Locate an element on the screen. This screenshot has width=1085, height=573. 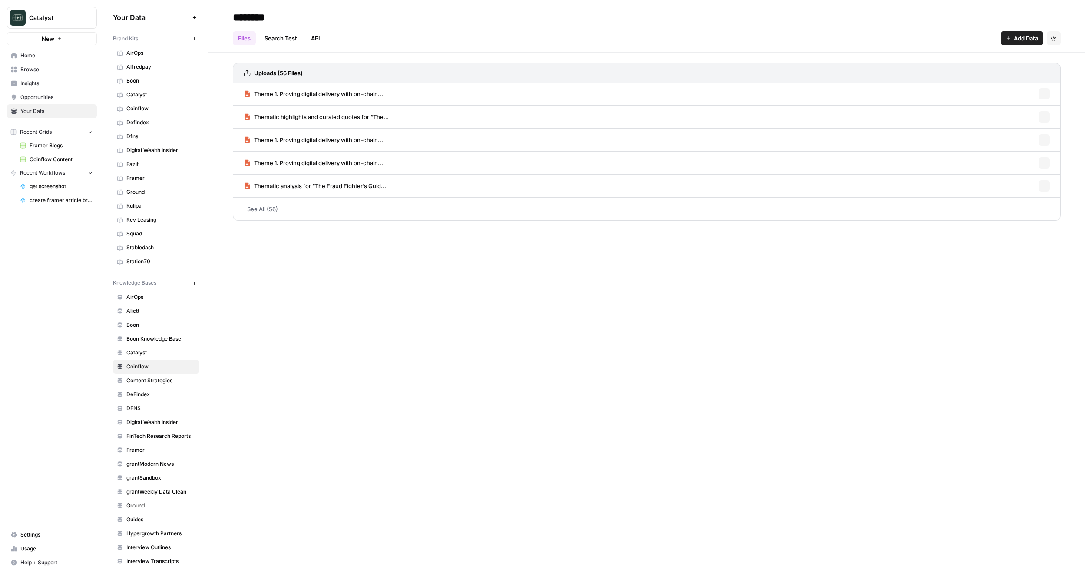
a: DeFindex is located at coordinates (156, 394).